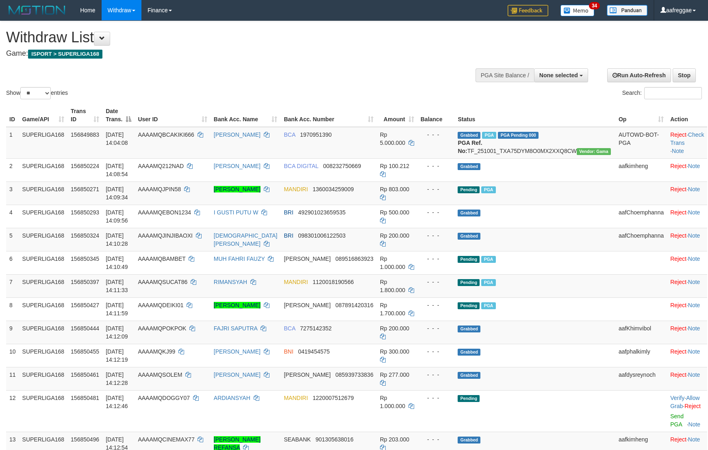 This screenshot has width=708, height=450. Describe the element at coordinates (85, 135) in the screenshot. I see `span: 156849883` at that location.